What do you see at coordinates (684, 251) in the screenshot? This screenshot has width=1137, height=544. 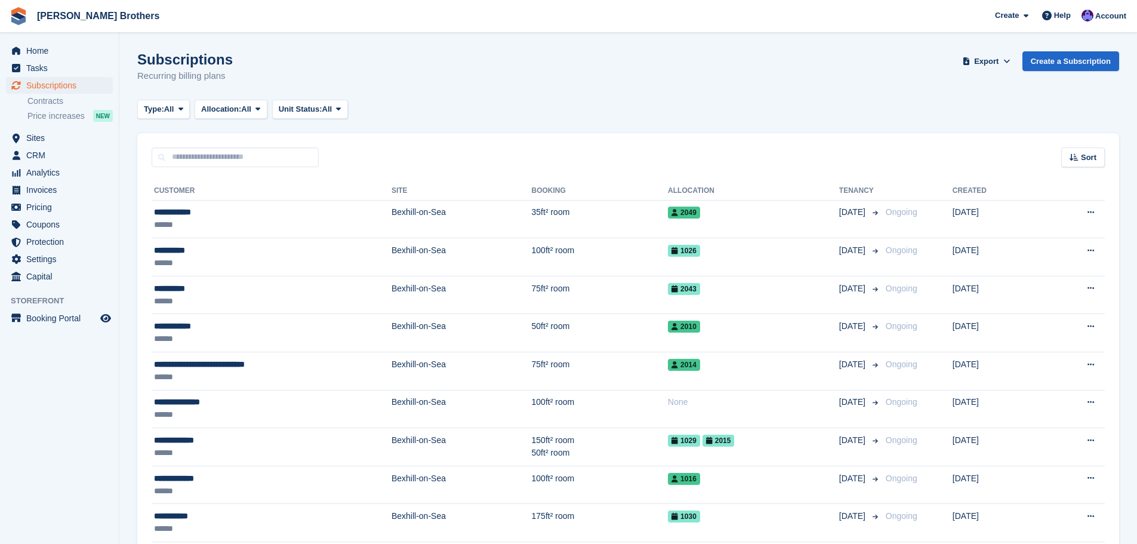 I see `span: 1026` at bounding box center [684, 251].